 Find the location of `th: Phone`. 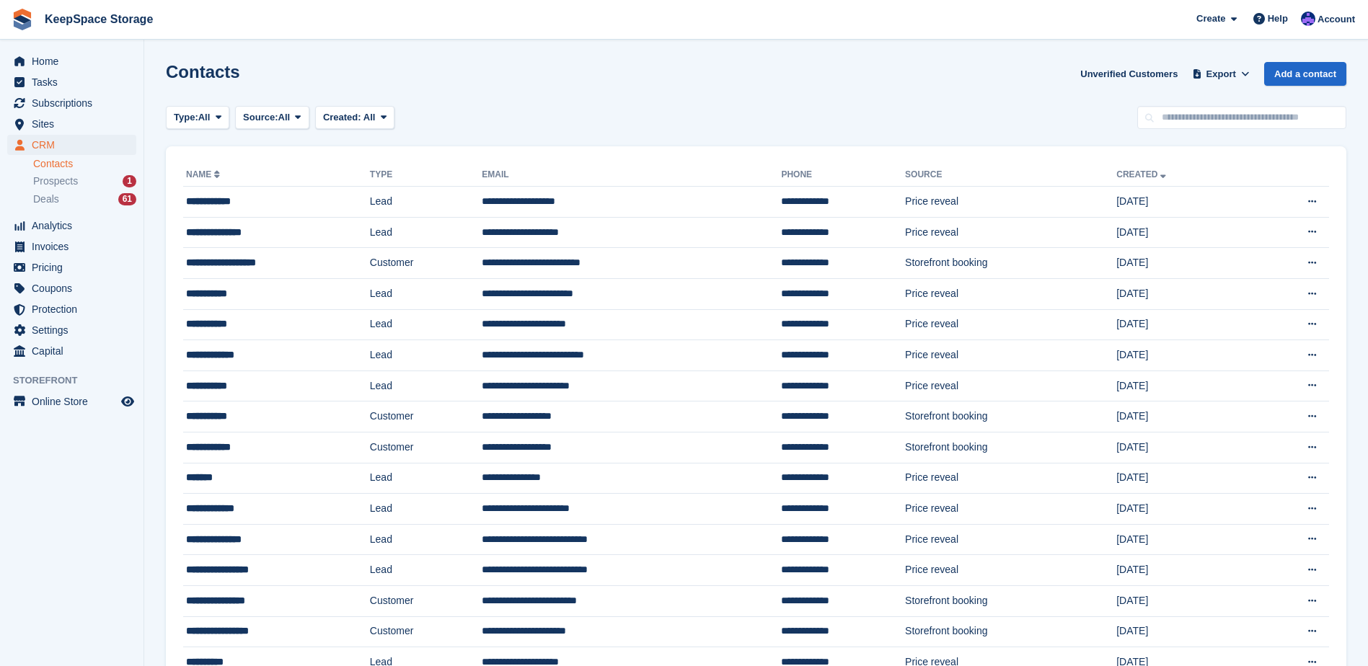

th: Phone is located at coordinates (843, 175).